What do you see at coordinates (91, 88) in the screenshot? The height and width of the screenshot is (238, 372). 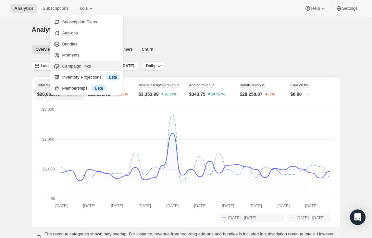 I see `div: Memberships` at bounding box center [91, 88].